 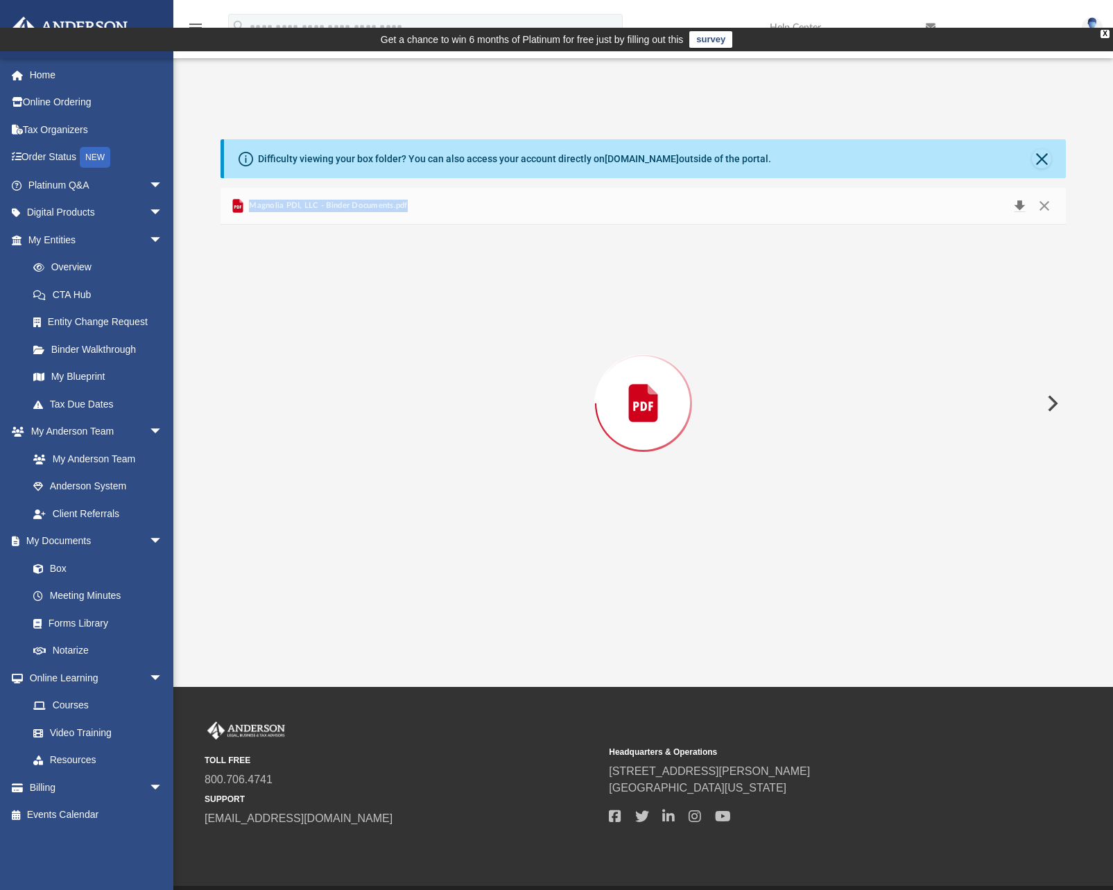 What do you see at coordinates (101, 322) in the screenshot?
I see `a: Entity Change Request` at bounding box center [101, 322].